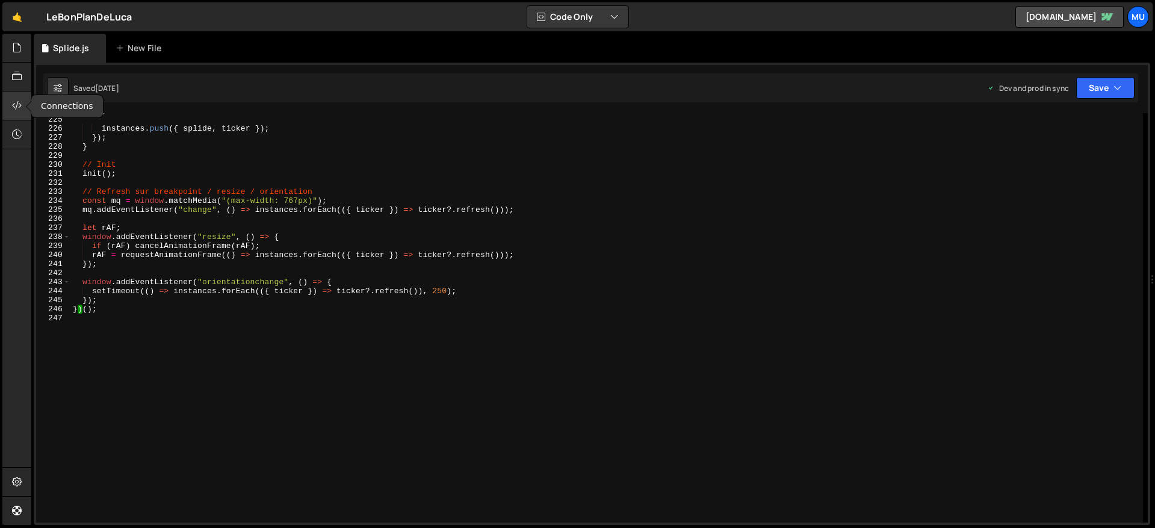 The image size is (1155, 528). I want to click on div: 242, so click(53, 273).